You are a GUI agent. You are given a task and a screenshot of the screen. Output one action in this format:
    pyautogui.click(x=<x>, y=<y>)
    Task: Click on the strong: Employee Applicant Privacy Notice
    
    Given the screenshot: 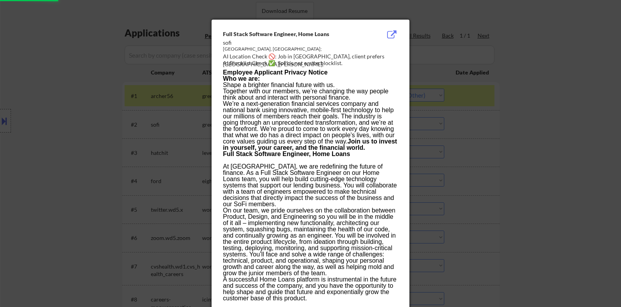 What is the action you would take?
    pyautogui.click(x=275, y=72)
    